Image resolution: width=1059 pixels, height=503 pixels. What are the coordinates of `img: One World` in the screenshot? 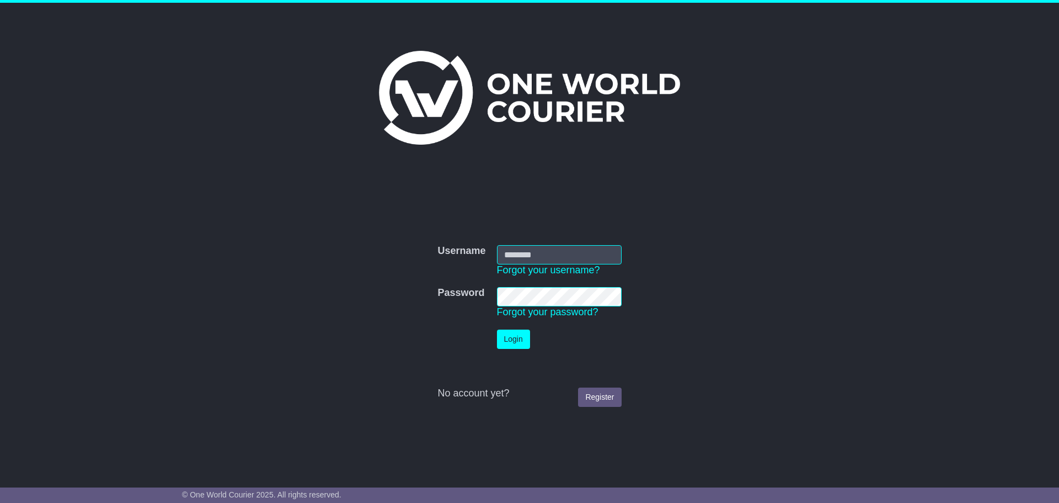 It's located at (530, 98).